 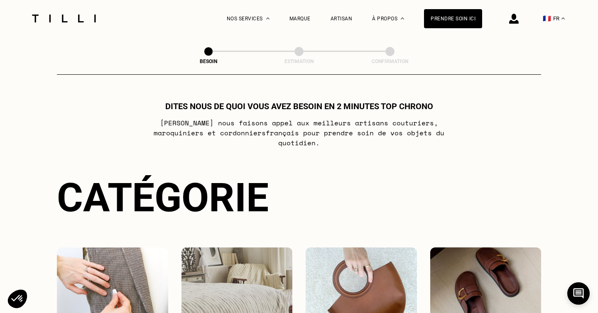 What do you see at coordinates (299, 106) in the screenshot?
I see `h1: Dites nous de quoi vous avez besoin en 2 minutes top chrono` at bounding box center [299, 106].